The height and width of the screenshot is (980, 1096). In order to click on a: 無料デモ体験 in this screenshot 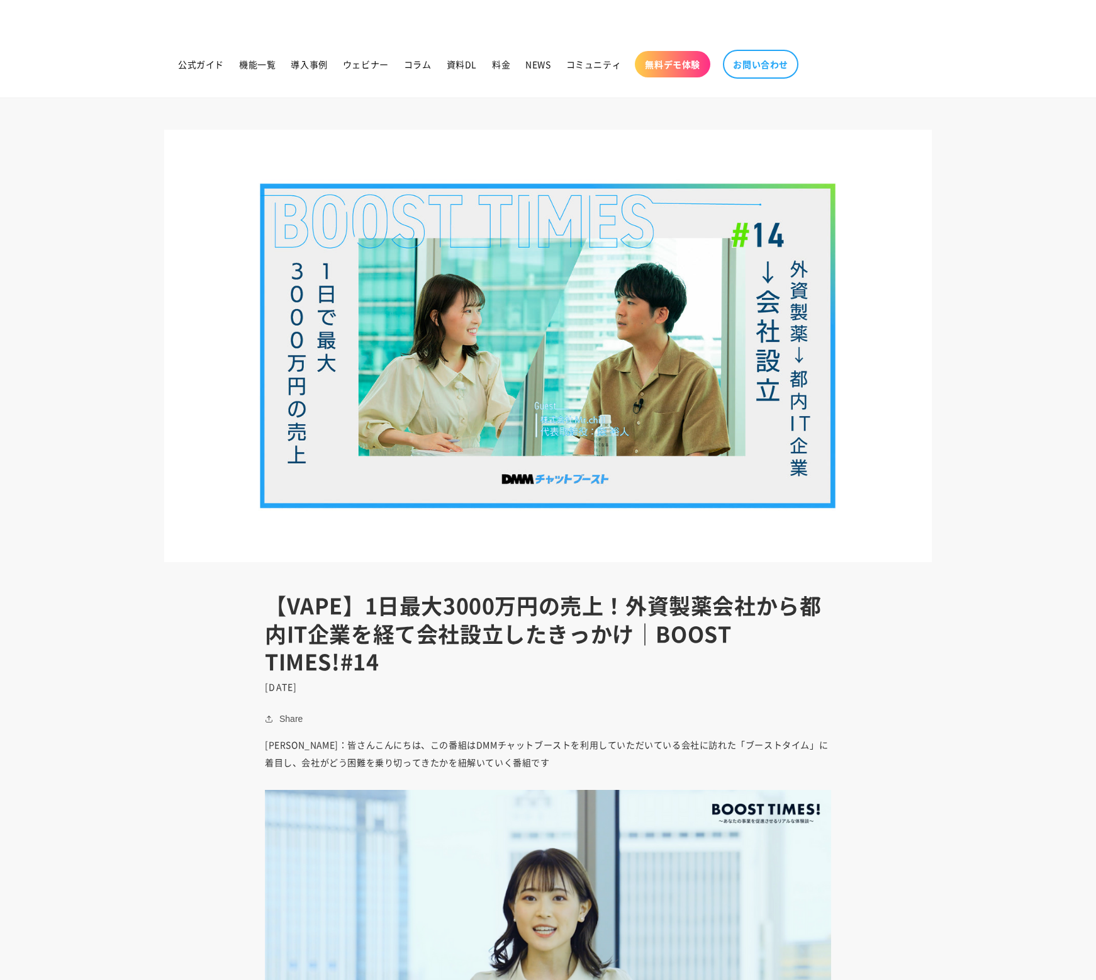, I will do `click(673, 64)`.